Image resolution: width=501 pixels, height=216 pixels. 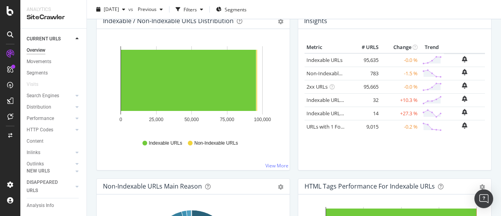 What do you see at coordinates (43, 39) in the screenshot?
I see `div: CURRENT URLS` at bounding box center [43, 39].